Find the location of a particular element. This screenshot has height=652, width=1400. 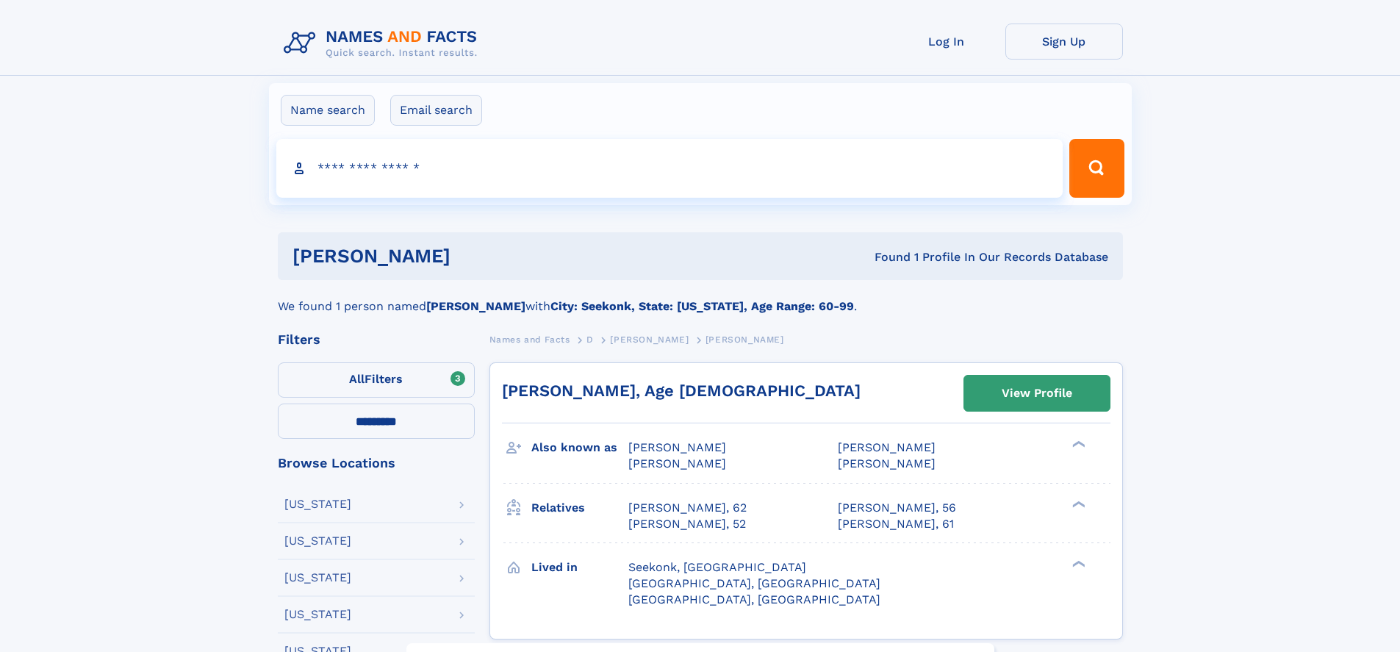

div: Filters is located at coordinates (376, 340).